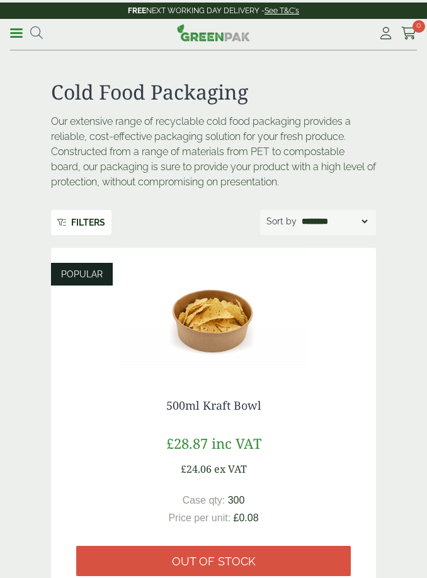 This screenshot has height=578, width=427. Describe the element at coordinates (82, 274) in the screenshot. I see `span: POPULAR` at that location.